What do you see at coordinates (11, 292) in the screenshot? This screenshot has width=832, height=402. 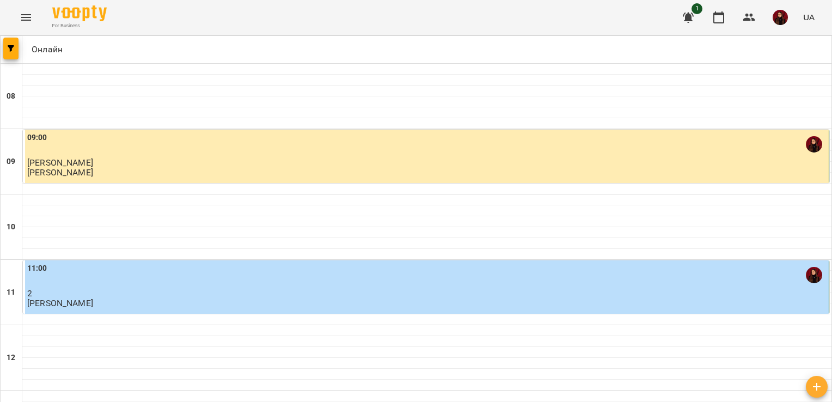 I see `h6: 11` at bounding box center [11, 292].